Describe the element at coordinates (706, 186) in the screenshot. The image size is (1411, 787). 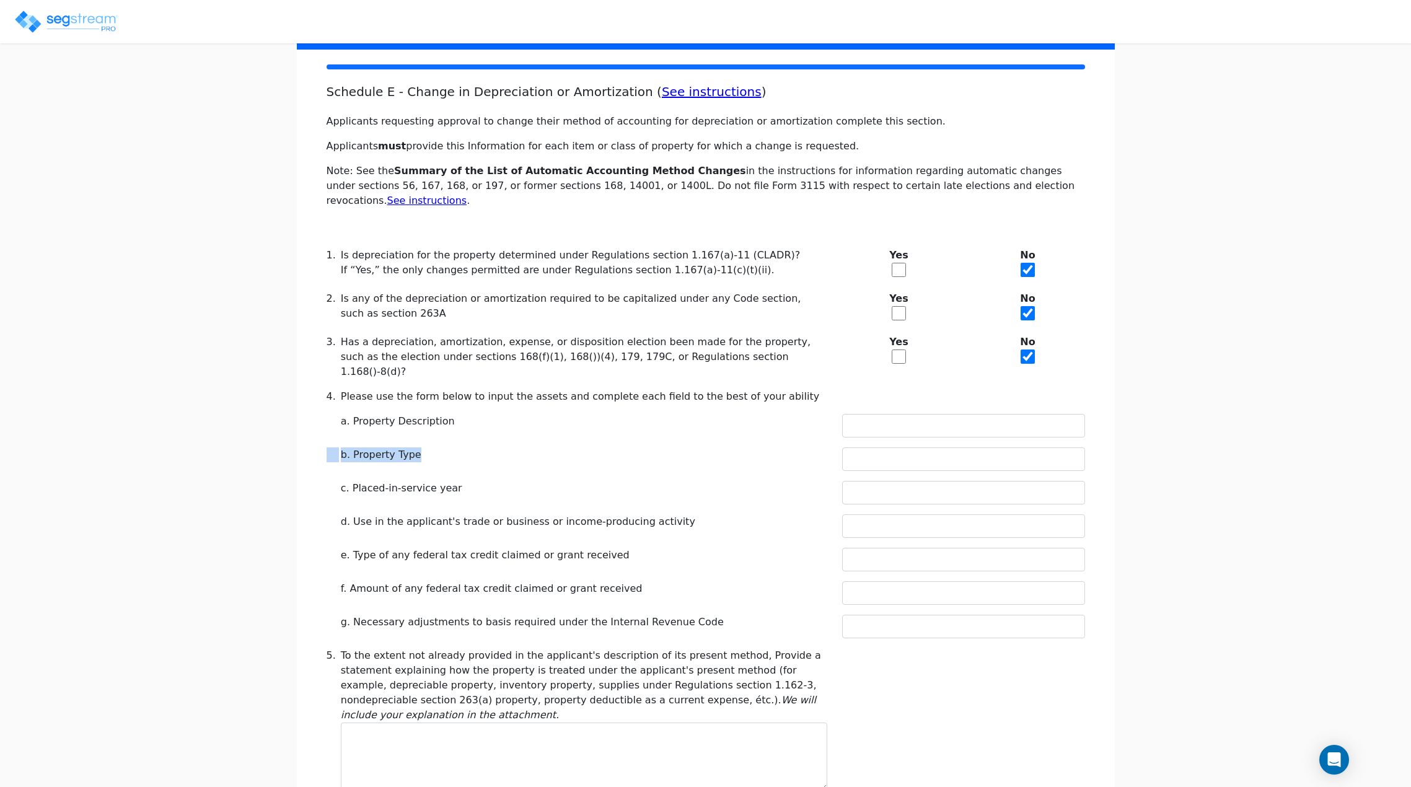
I see `div: Note: See the in the instructions for information regarding automatic changes under sections 56, ...` at that location.